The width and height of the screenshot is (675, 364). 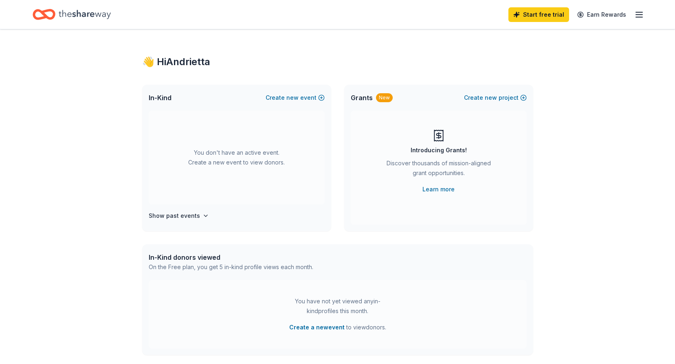 What do you see at coordinates (231, 267) in the screenshot?
I see `div: On the Free plan, you get 5 in-kind profile views each month.` at bounding box center [231, 267].